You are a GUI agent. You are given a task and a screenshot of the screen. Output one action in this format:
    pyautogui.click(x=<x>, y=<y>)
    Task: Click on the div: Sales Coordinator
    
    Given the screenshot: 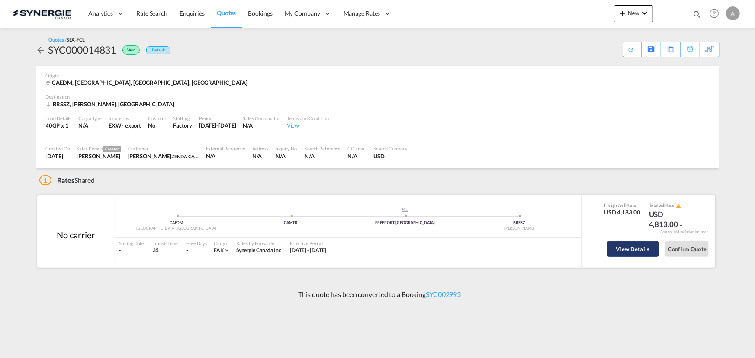 What is the action you would take?
    pyautogui.click(x=261, y=118)
    